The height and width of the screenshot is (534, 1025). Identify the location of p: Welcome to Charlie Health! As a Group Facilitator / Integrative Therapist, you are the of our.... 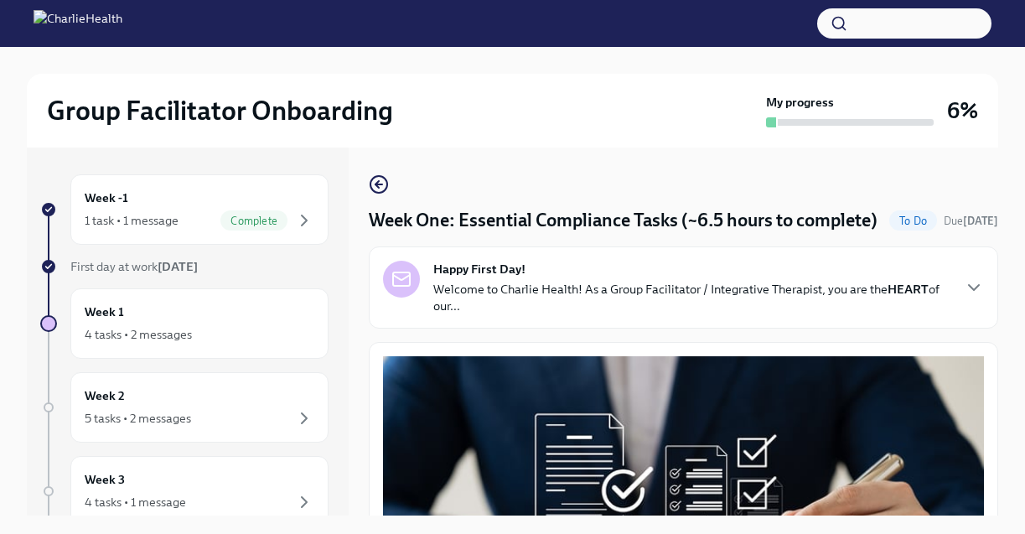
(691, 297).